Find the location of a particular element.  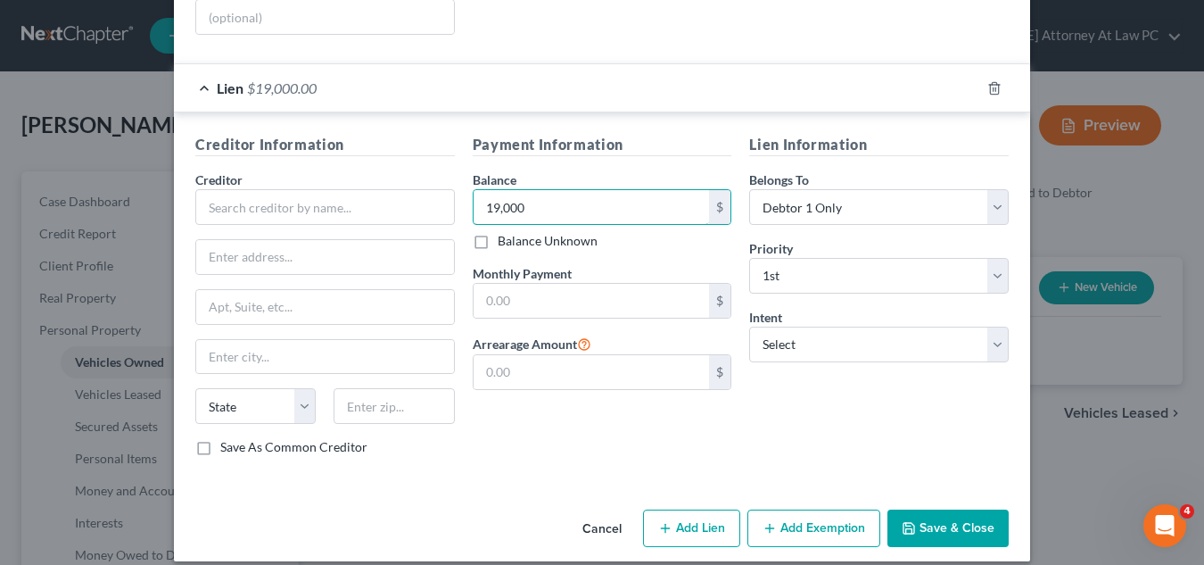

label: Arrearage Amount is located at coordinates (532, 343).